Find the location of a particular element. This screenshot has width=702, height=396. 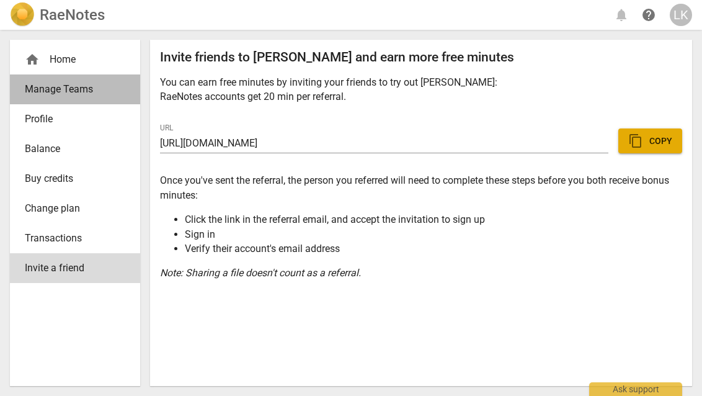

span: Balance is located at coordinates (70, 149).